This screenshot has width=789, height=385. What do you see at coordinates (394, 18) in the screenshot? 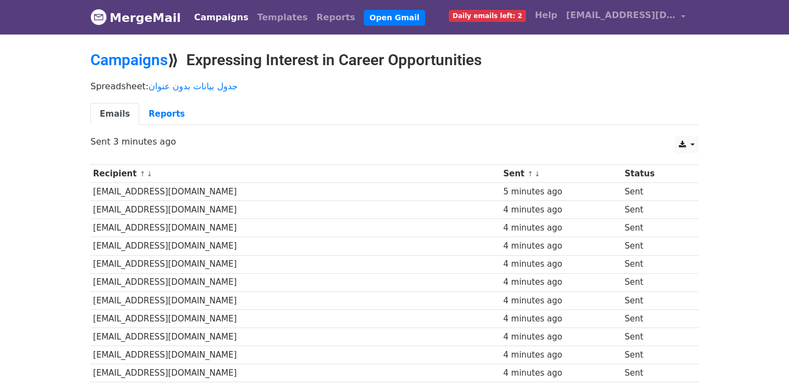
I see `a: Open Gmail` at bounding box center [394, 18].